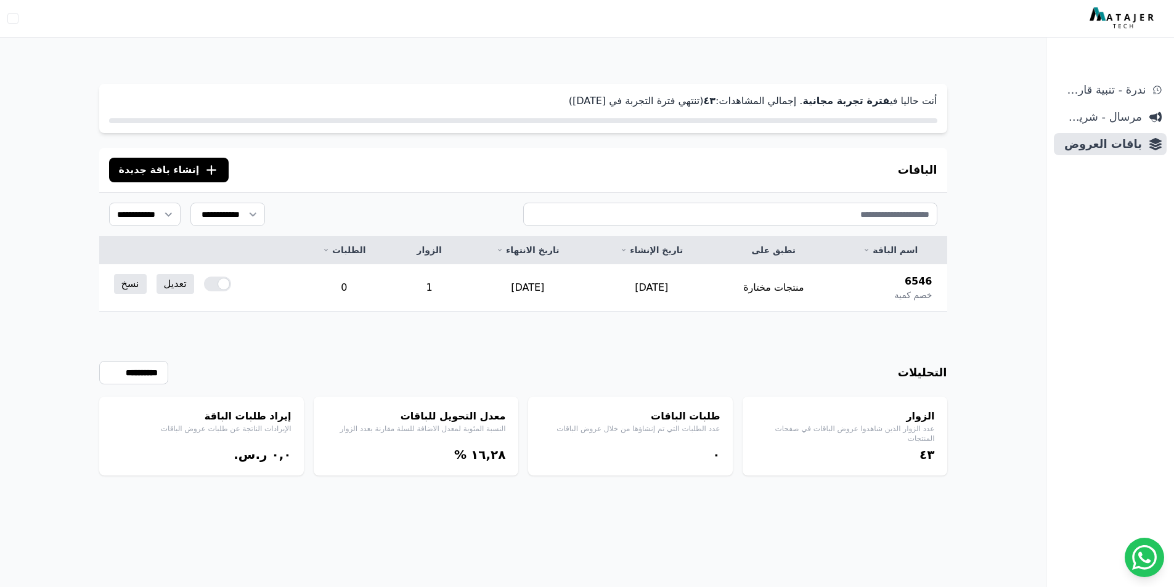 The height and width of the screenshot is (587, 1174). Describe the element at coordinates (774, 288) in the screenshot. I see `td: منتجات مختارة` at that location.